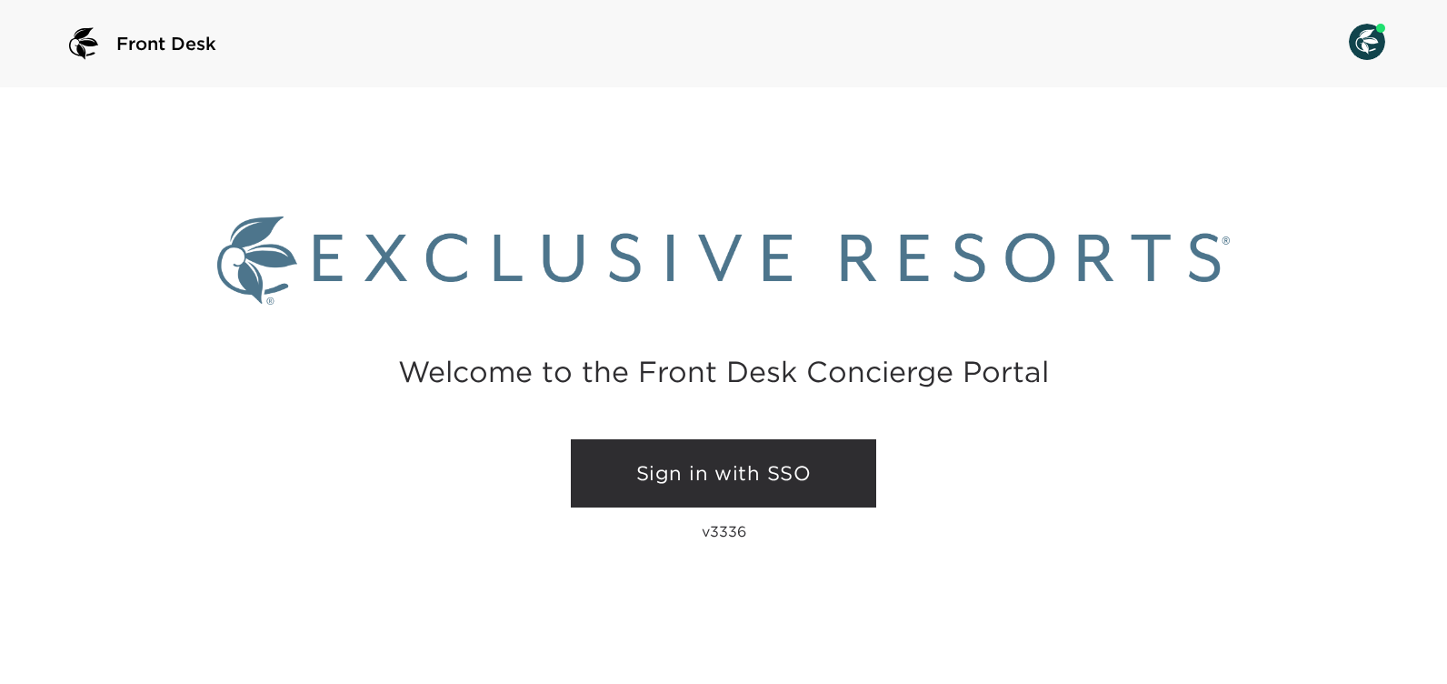  What do you see at coordinates (1367, 42) in the screenshot?
I see `img: User` at bounding box center [1367, 42].